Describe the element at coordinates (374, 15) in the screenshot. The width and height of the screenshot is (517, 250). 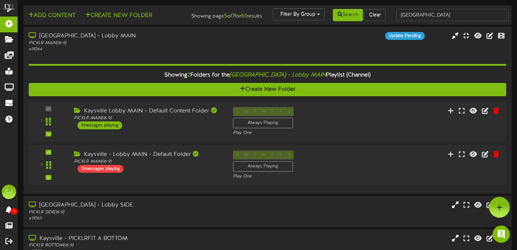
I see `button: Clear` at that location.